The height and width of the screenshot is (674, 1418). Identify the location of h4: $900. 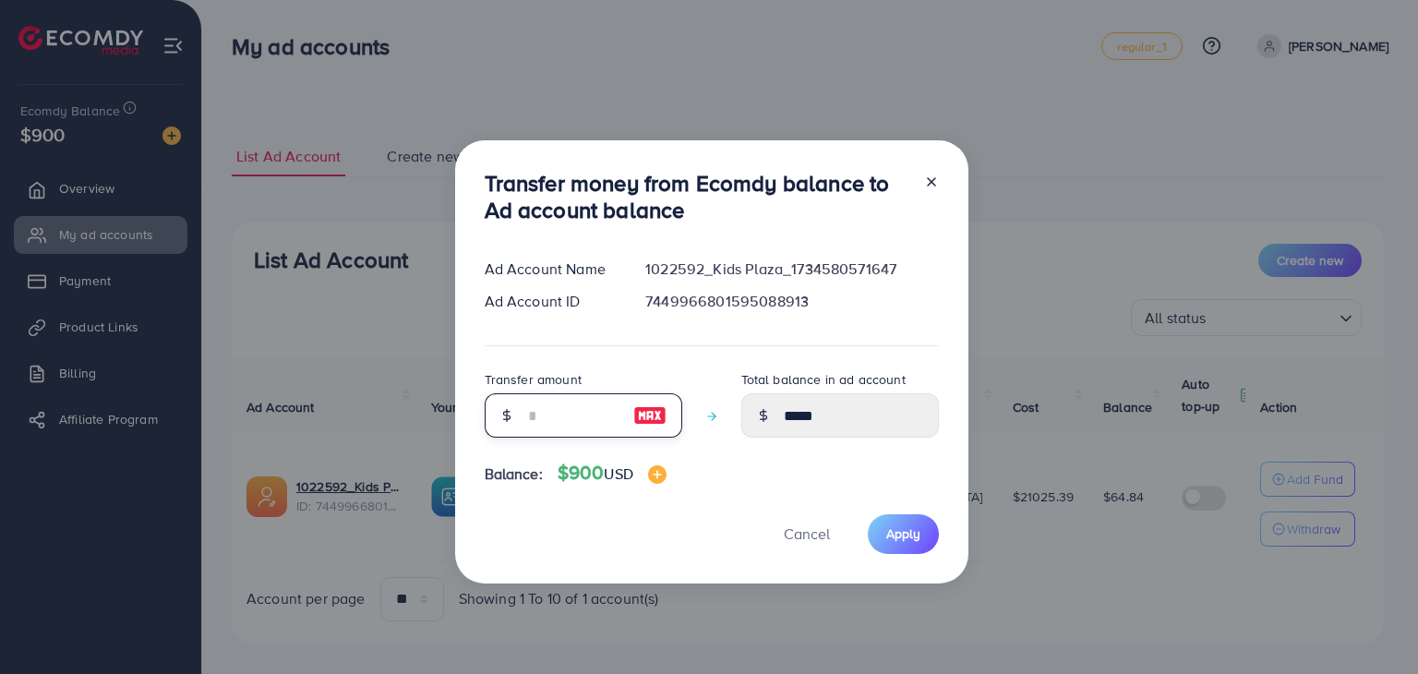
(612, 473).